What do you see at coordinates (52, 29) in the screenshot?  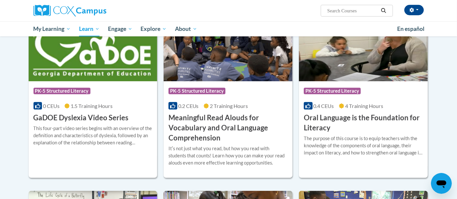 I see `span: My Learning` at bounding box center [52, 29].